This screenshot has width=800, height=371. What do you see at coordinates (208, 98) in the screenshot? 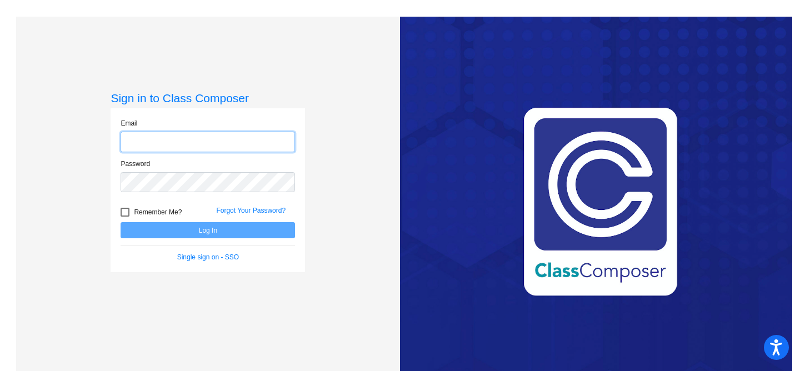
I see `h3: Sign in to Class Composer` at bounding box center [208, 98].